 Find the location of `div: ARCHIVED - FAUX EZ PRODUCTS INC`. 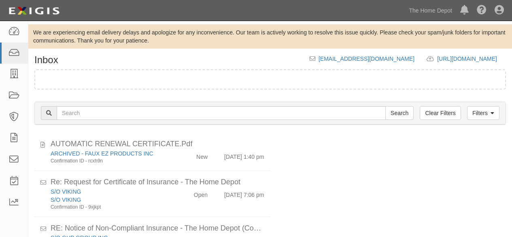

div: ARCHIVED - FAUX EZ PRODUCTS INC is located at coordinates (110, 153).